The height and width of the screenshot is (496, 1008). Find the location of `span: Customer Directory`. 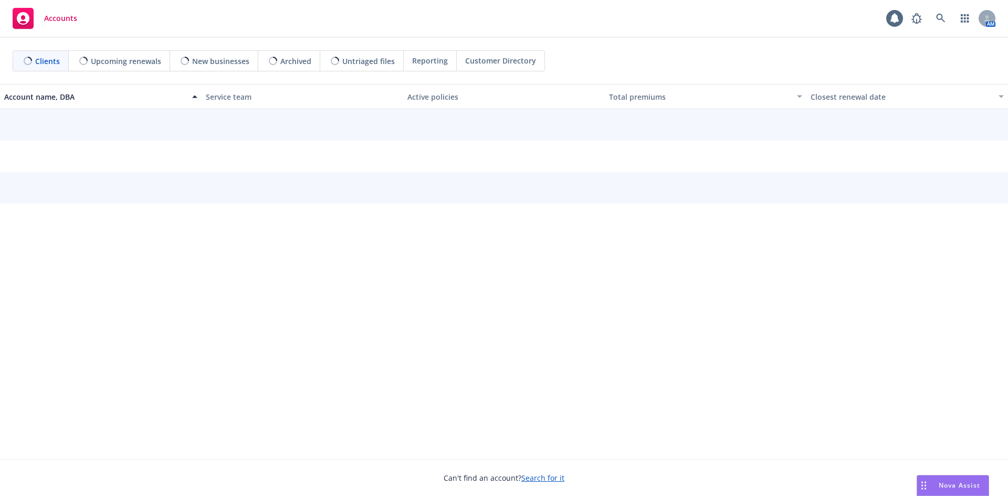

span: Customer Directory is located at coordinates (500, 60).